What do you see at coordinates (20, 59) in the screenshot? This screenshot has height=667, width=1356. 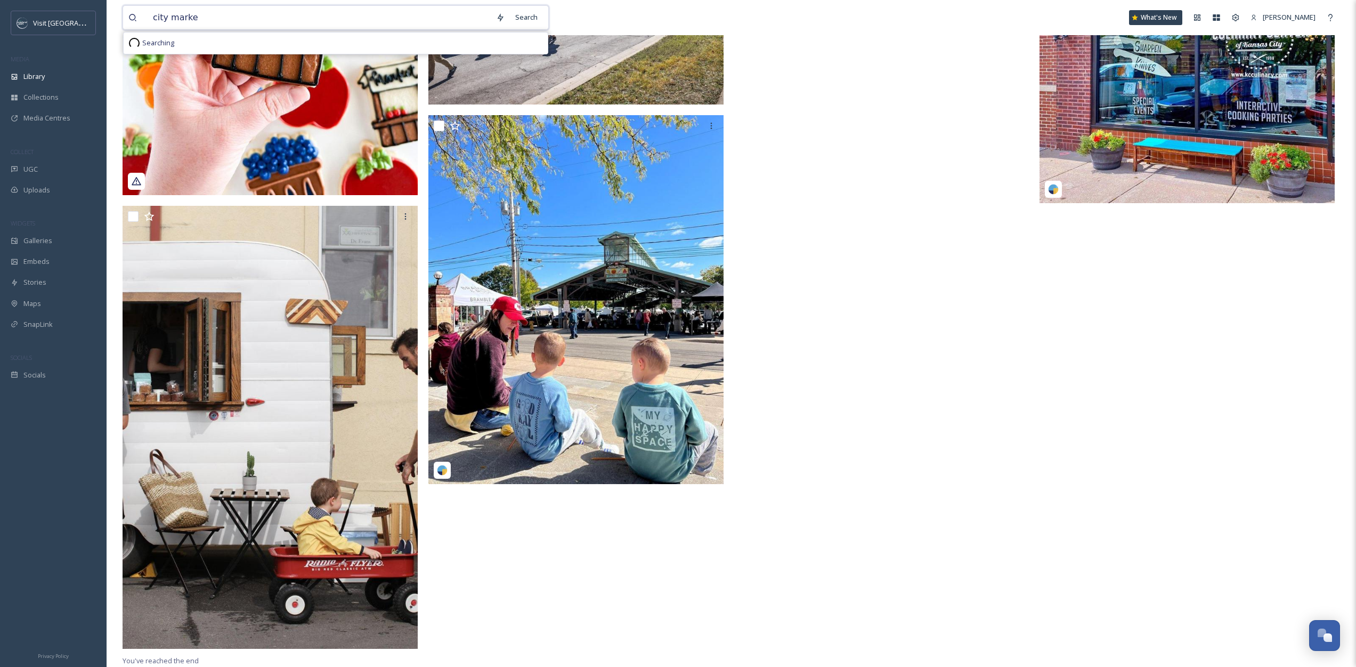 I see `span: MEDIA` at bounding box center [20, 59].